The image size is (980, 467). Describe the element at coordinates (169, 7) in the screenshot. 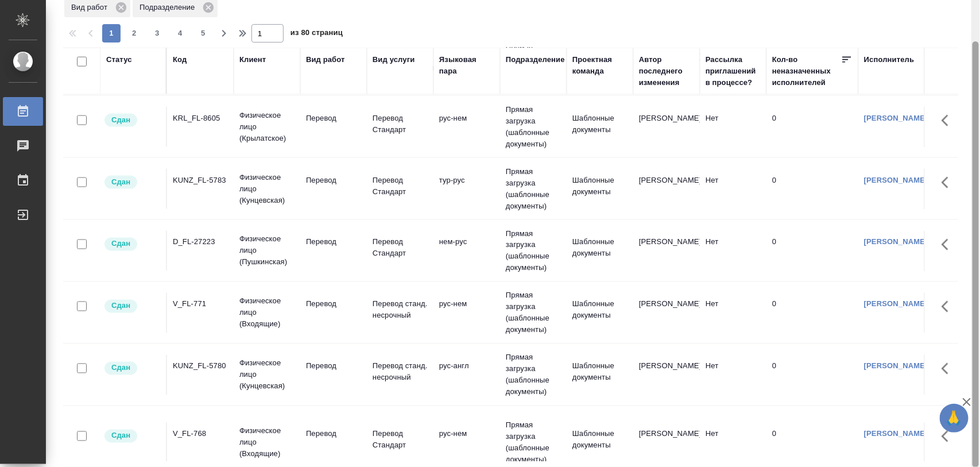

I see `p: Подразделение` at that location.